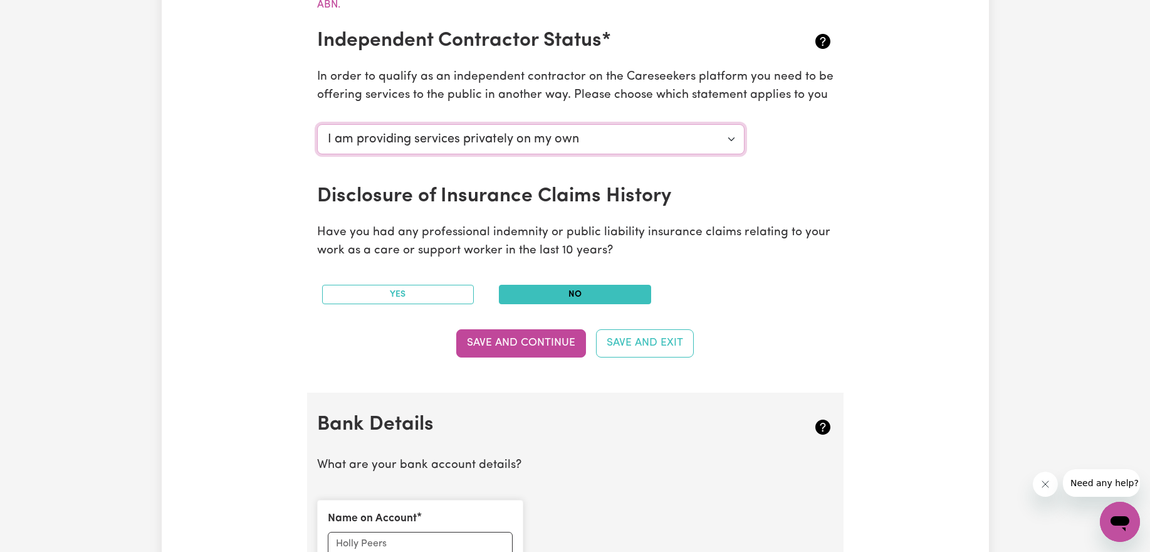 Image resolution: width=1150 pixels, height=552 pixels. Describe the element at coordinates (575, 465) in the screenshot. I see `p: What are your bank account details?` at that location.